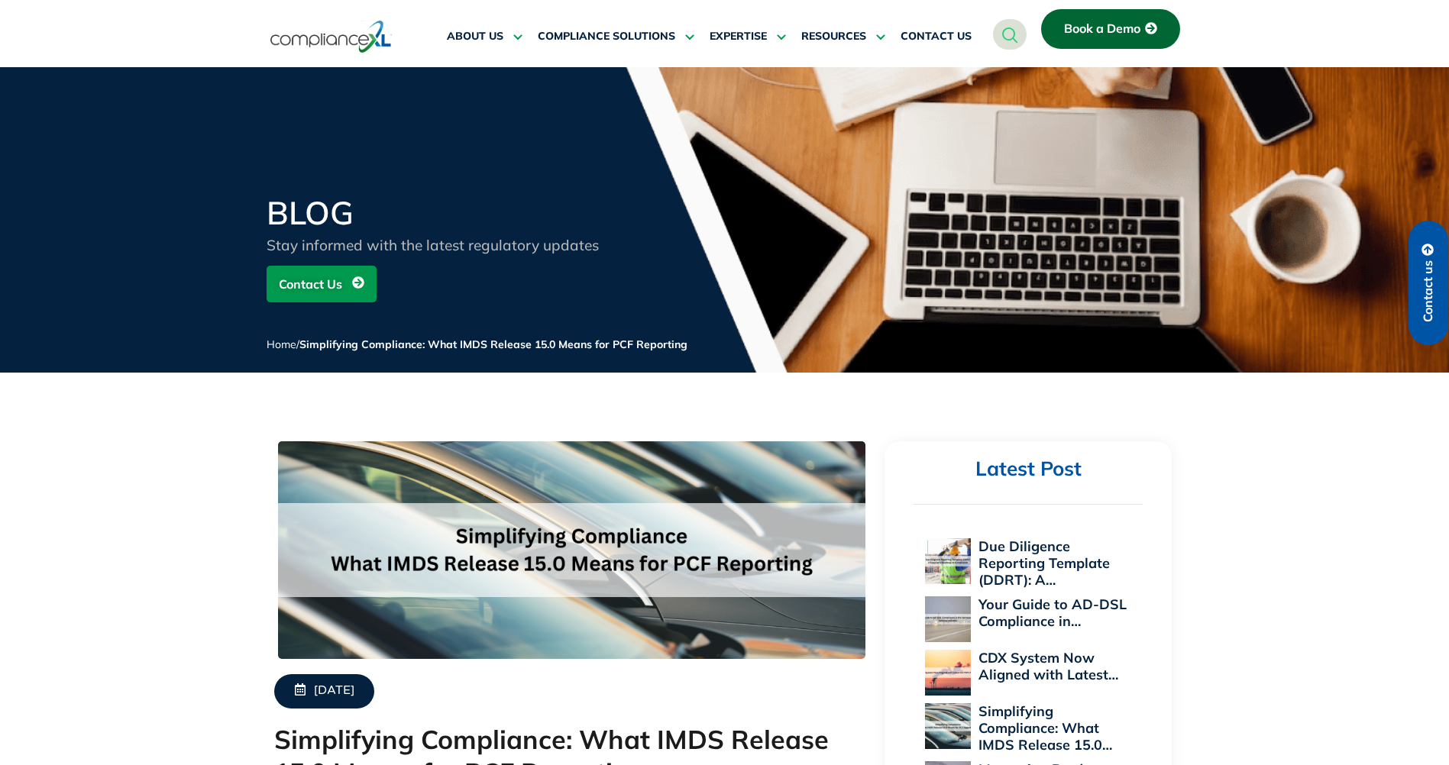 This screenshot has height=765, width=1449. What do you see at coordinates (1045, 728) in the screenshot?
I see `a: Simplifying Compliance: What IMDS Release 15.0…` at bounding box center [1045, 728].